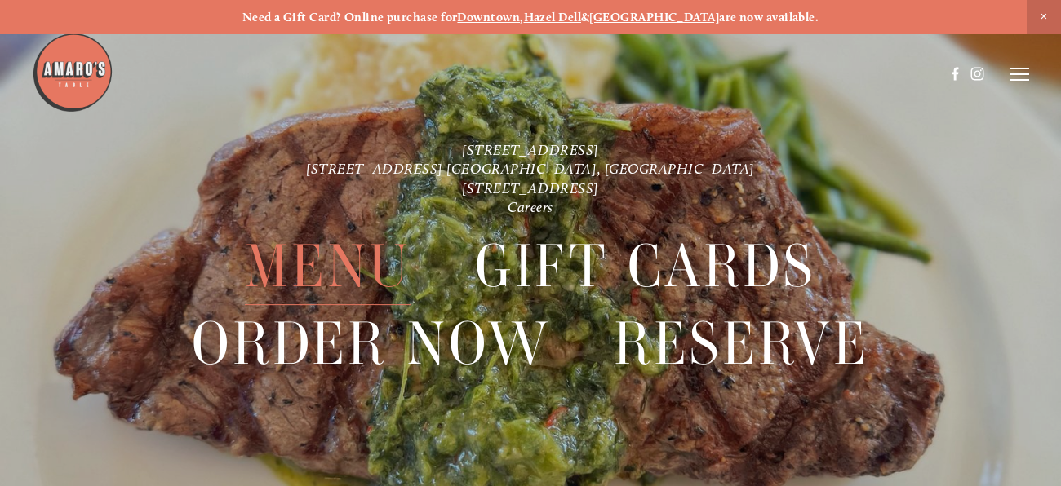 The height and width of the screenshot is (486, 1061). What do you see at coordinates (370, 343) in the screenshot?
I see `span: Order Now` at bounding box center [370, 343].